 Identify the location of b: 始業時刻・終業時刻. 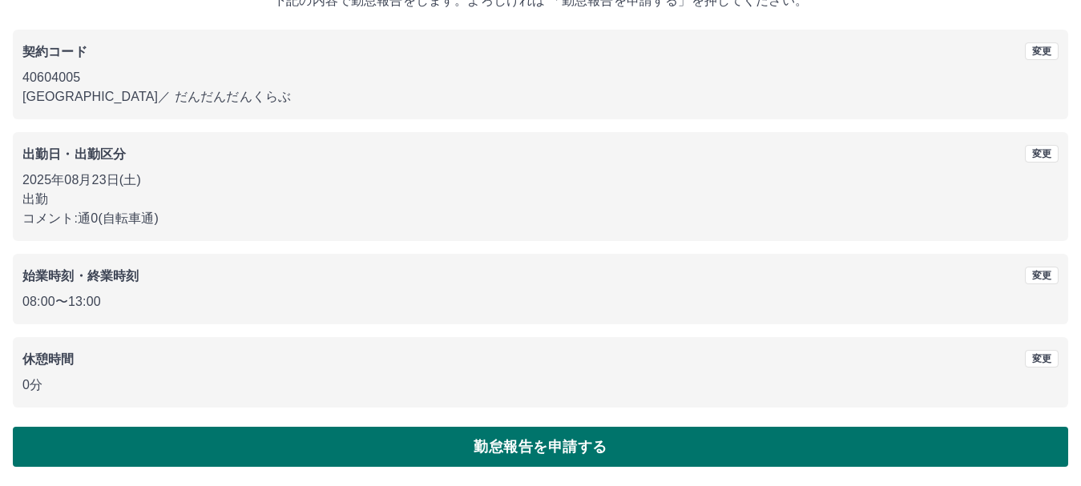
(80, 276).